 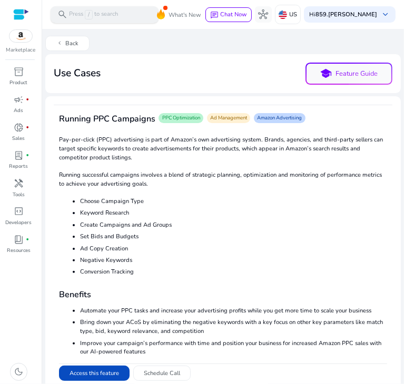 What do you see at coordinates (19, 166) in the screenshot?
I see `p: Reports` at bounding box center [19, 166].